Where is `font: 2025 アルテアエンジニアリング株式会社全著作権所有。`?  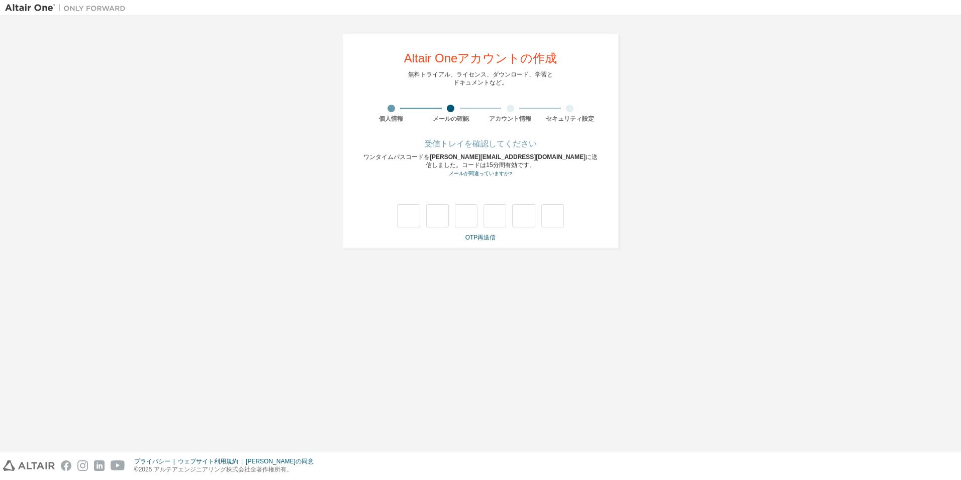 font: 2025 アルテアエンジニアリング株式会社全著作権所有。 is located at coordinates (216, 469).